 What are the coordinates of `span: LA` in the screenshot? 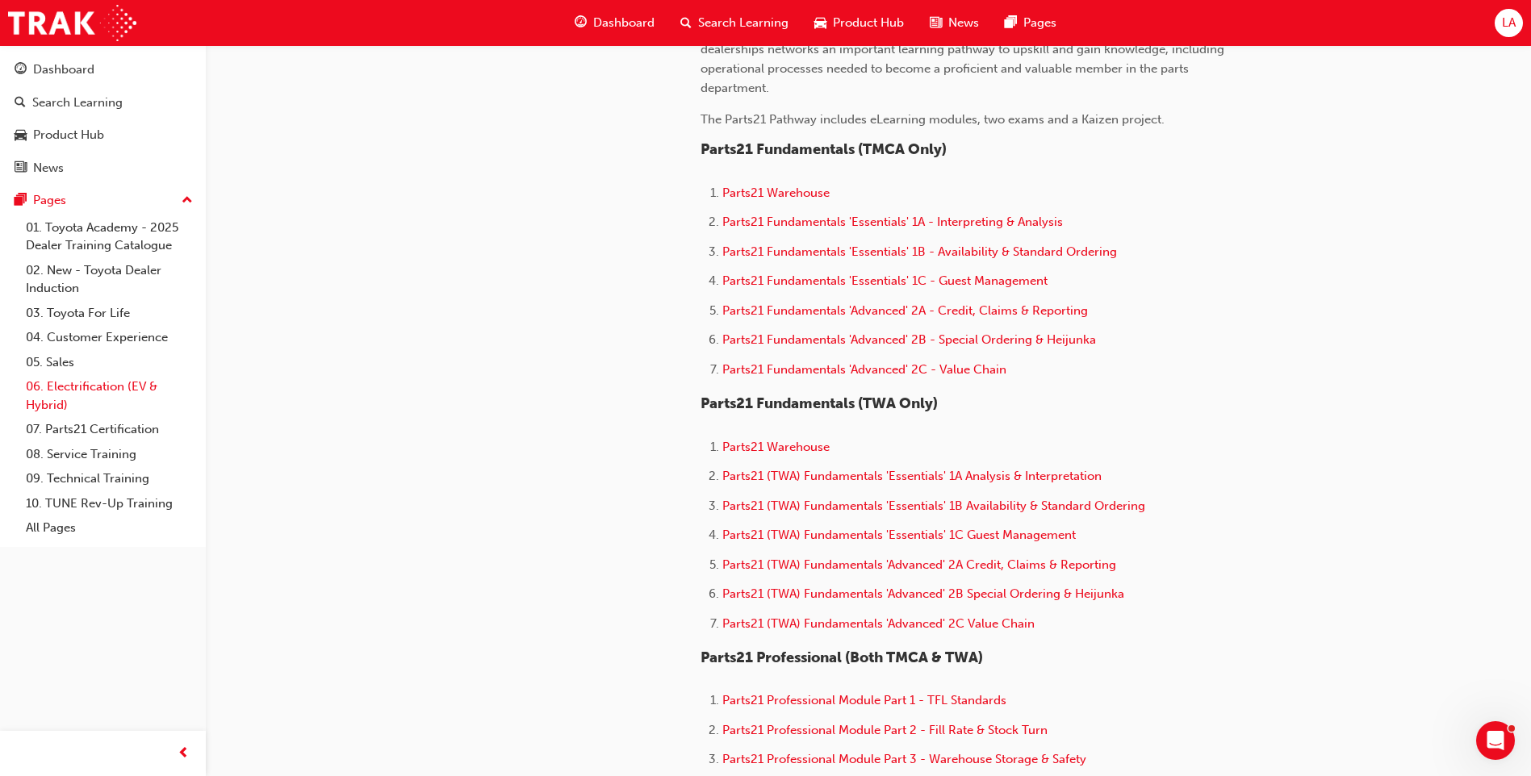 It's located at (1508, 23).